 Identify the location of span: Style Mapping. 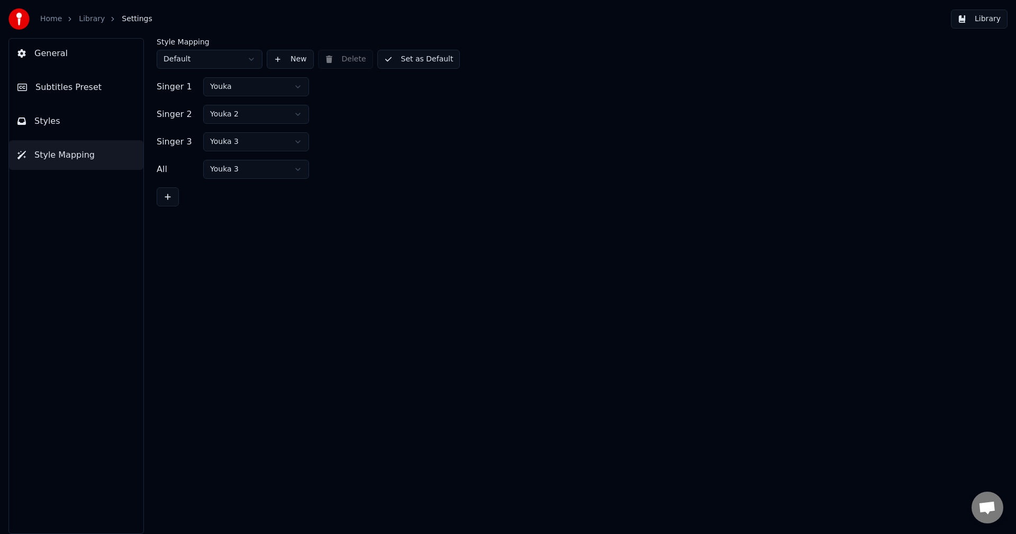
(65, 155).